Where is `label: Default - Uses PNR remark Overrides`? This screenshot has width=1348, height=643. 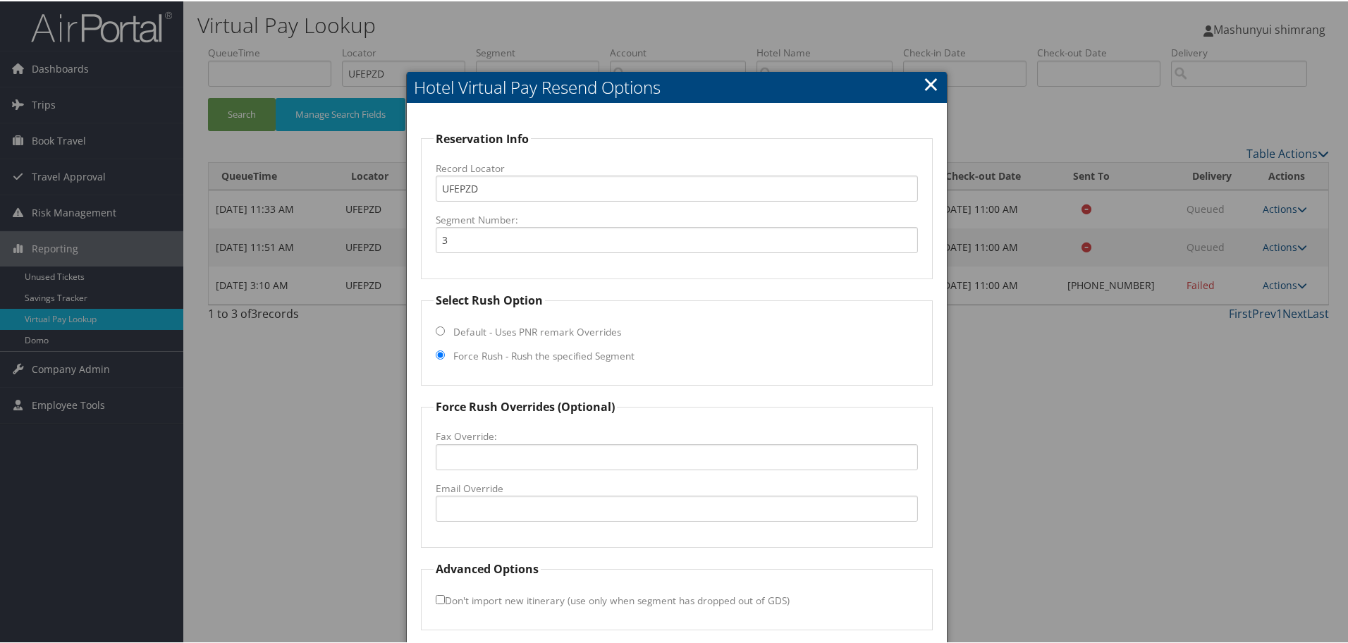
label: Default - Uses PNR remark Overrides is located at coordinates (537, 331).